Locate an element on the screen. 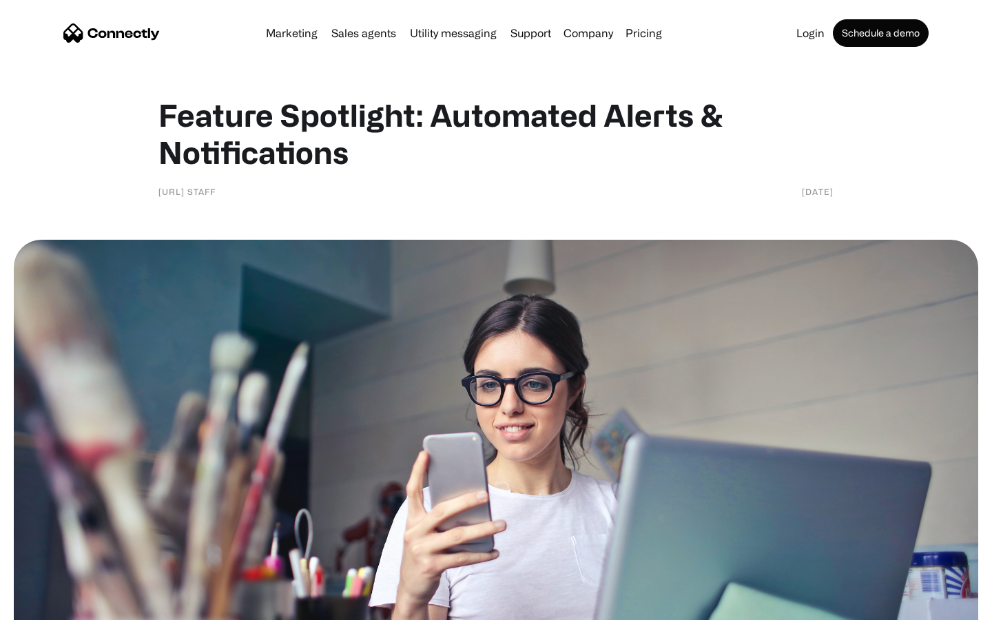  a: Schedule a demo is located at coordinates (880, 33).